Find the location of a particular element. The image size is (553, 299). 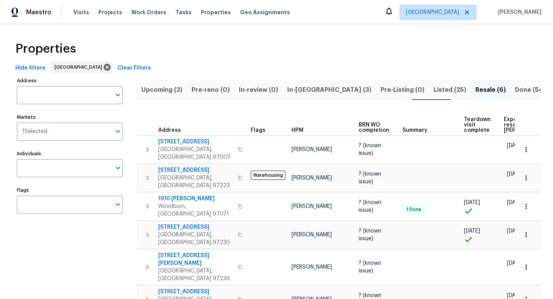

label: Flags is located at coordinates (70, 190).